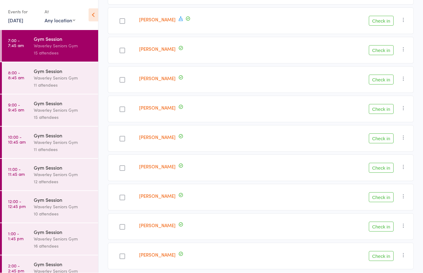 The width and height of the screenshot is (423, 273). Describe the element at coordinates (50, 46) in the screenshot. I see `a: 7:00 -7:45 amGym SessionWaverley Seniors Gym15 attendees` at that location.